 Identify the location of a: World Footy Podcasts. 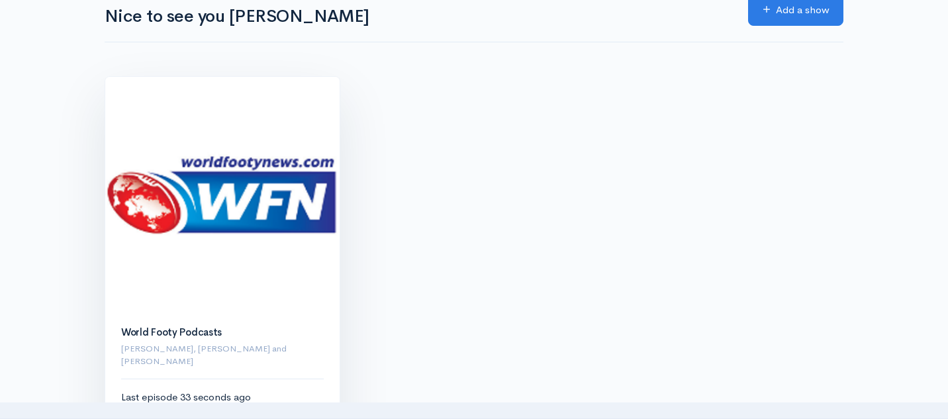
(171, 332).